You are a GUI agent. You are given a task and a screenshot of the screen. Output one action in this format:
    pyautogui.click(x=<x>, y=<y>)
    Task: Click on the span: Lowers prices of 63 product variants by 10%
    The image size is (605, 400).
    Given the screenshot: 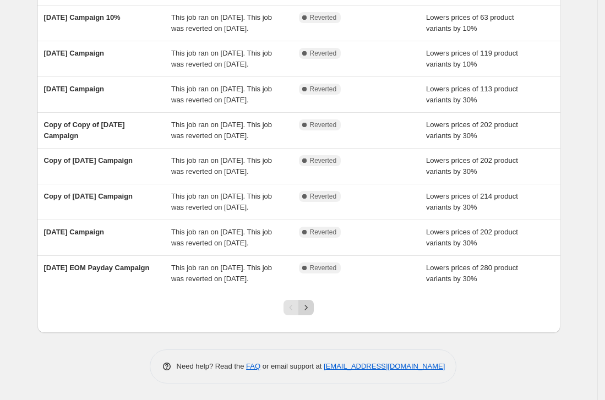 What is the action you would take?
    pyautogui.click(x=470, y=23)
    